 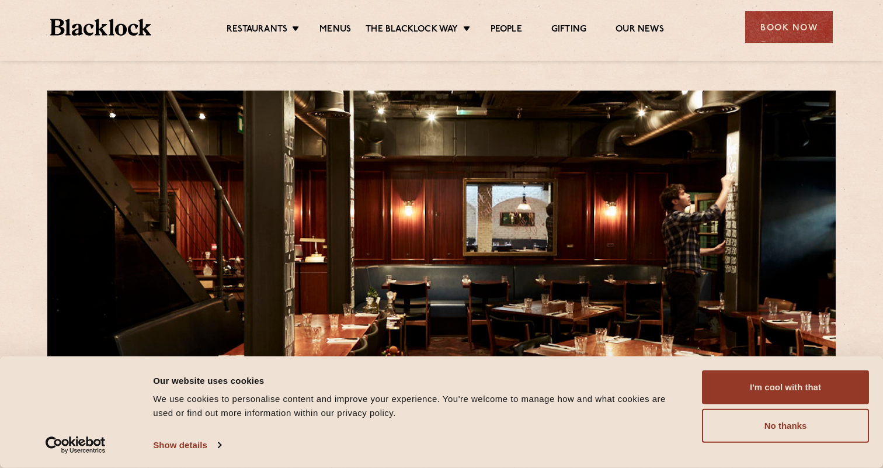 I want to click on div: Our website uses cookies, so click(x=414, y=380).